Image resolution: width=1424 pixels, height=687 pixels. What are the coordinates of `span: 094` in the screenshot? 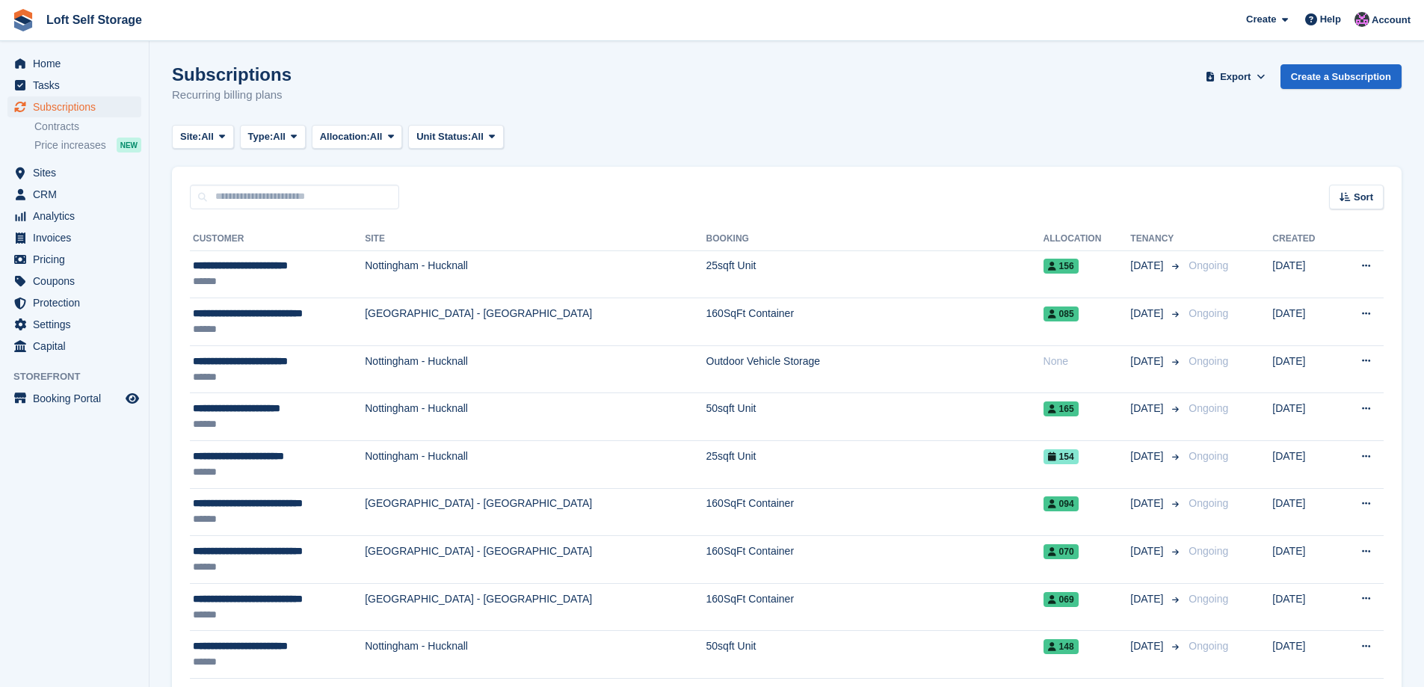 It's located at (1061, 504).